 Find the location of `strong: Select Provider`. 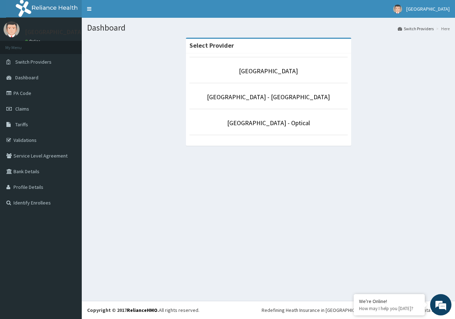

strong: Select Provider is located at coordinates (212, 45).